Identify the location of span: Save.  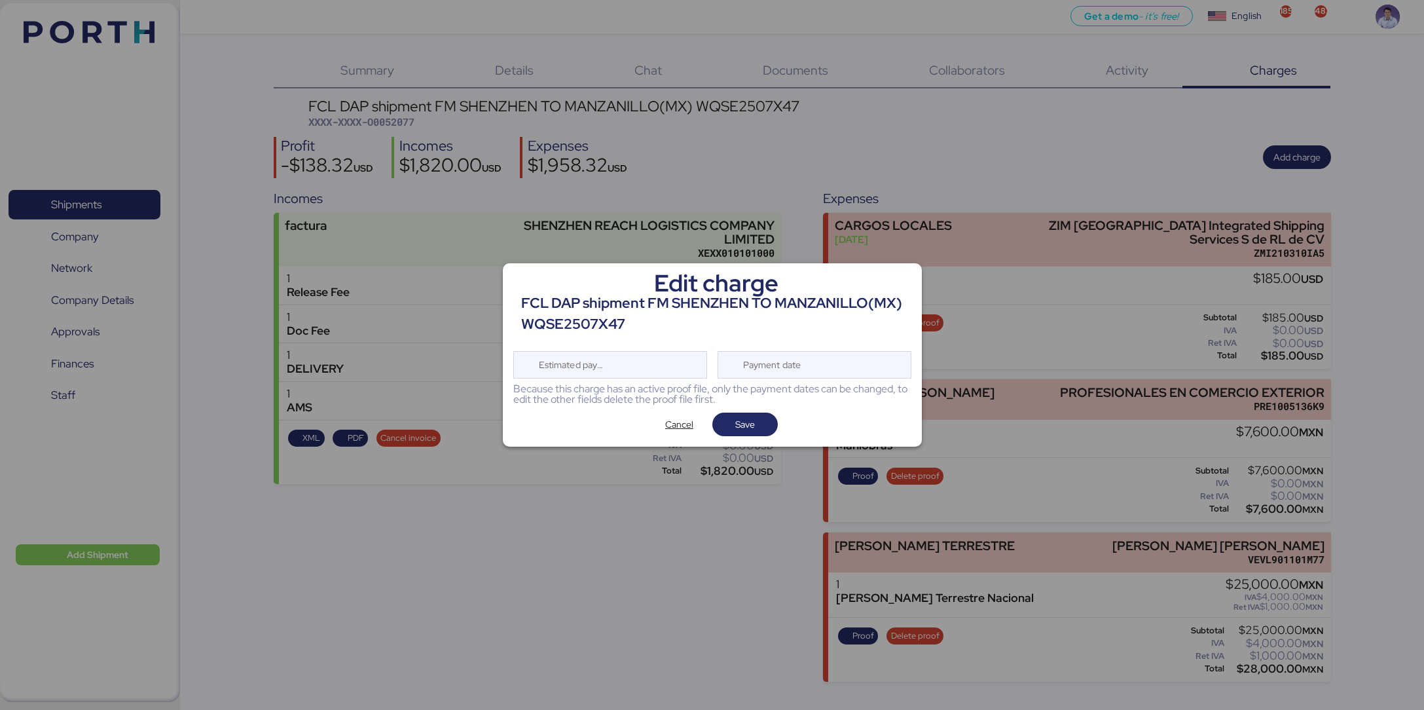
(745, 424).